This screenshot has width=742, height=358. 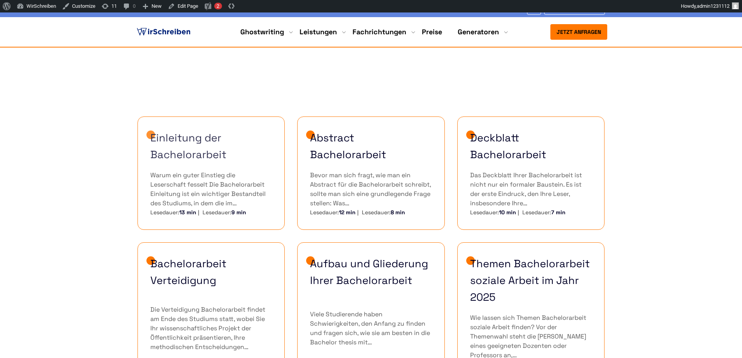 I want to click on a: Generatoren, so click(x=478, y=32).